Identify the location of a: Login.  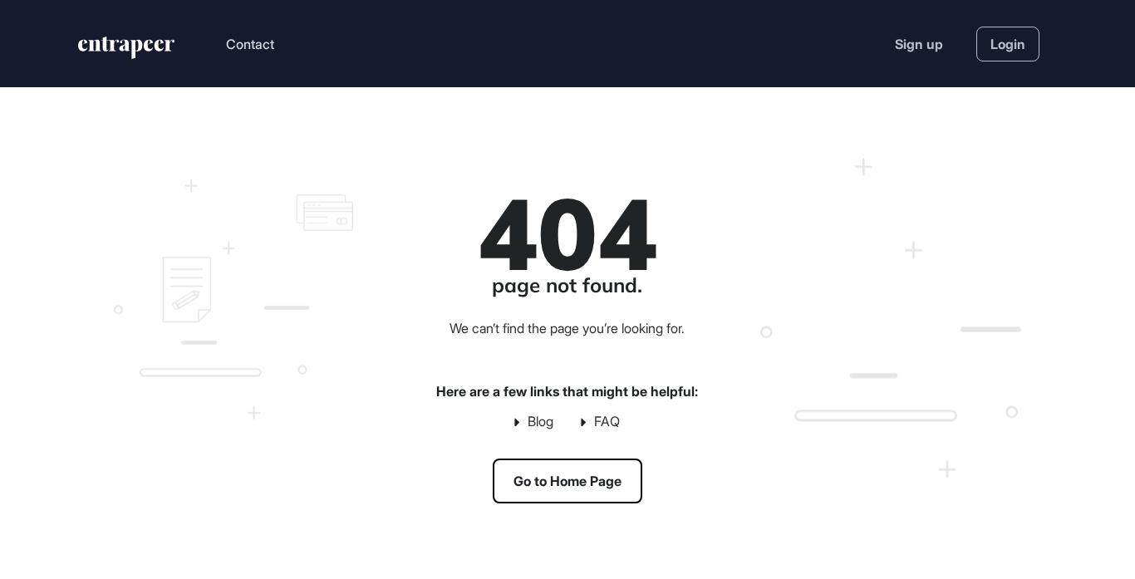
(1007, 44).